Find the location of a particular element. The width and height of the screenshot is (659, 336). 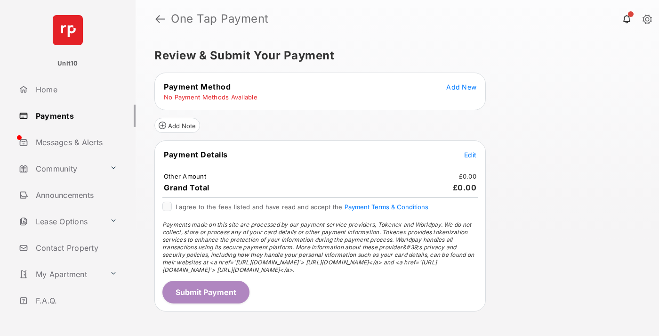

span: £0.00 is located at coordinates (464, 187).